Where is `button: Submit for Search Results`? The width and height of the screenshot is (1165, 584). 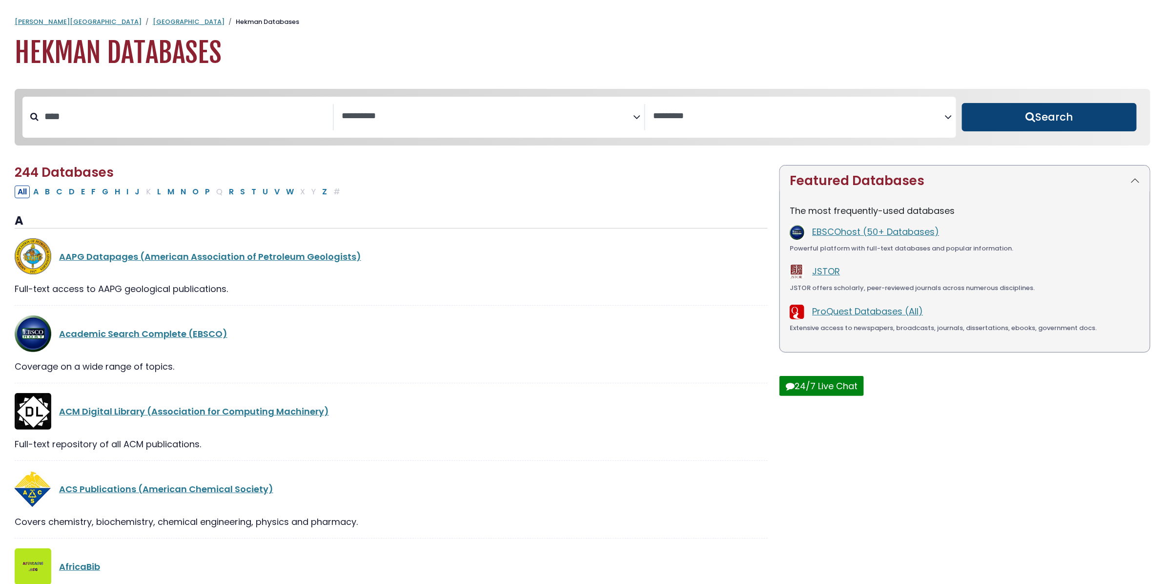
button: Submit for Search Results is located at coordinates (1049, 117).